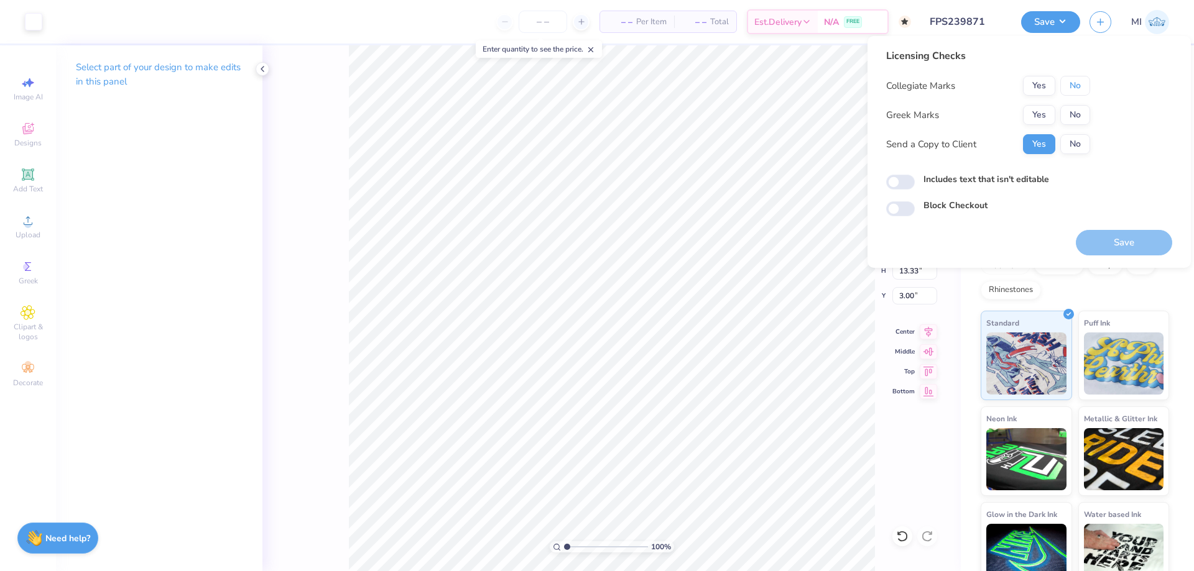  What do you see at coordinates (1097, 323) in the screenshot?
I see `span: Puff Ink` at bounding box center [1097, 323].